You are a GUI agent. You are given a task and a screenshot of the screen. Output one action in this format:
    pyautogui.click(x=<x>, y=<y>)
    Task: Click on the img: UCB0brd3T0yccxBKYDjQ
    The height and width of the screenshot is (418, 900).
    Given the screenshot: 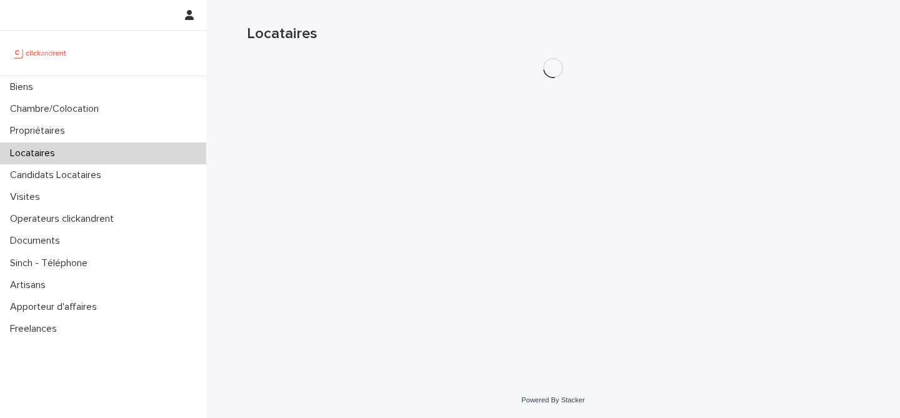 What is the action you would take?
    pyautogui.click(x=40, y=53)
    